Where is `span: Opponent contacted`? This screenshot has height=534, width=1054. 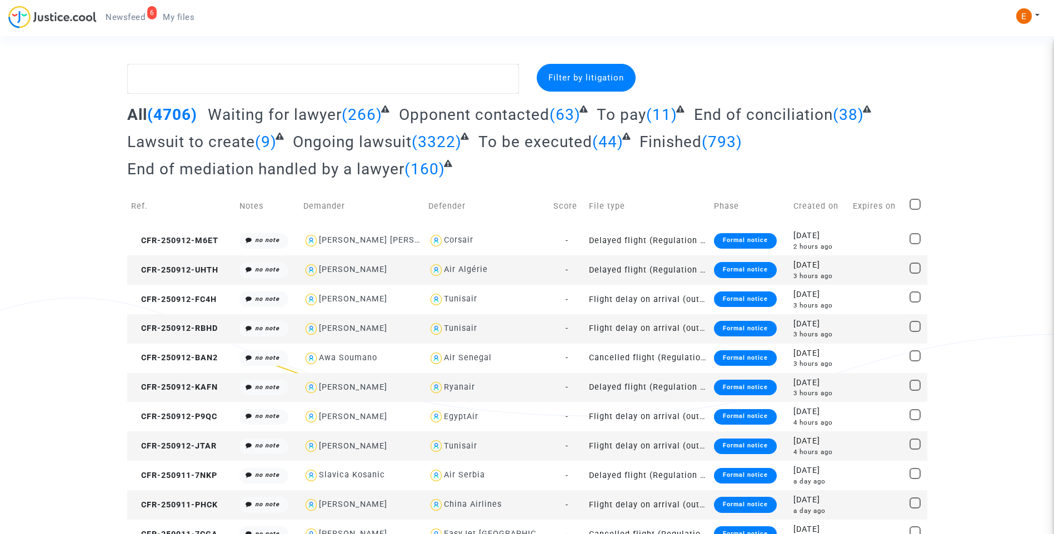 span: Opponent contacted is located at coordinates (474, 114).